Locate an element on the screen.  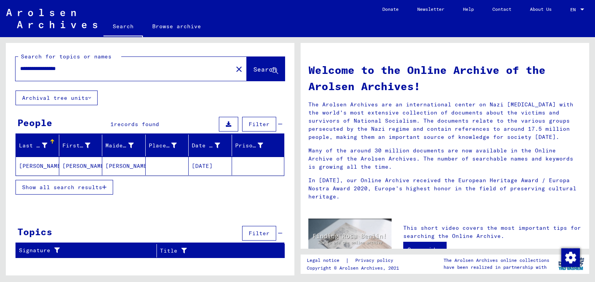
img: video.jpg is located at coordinates (350, 241).